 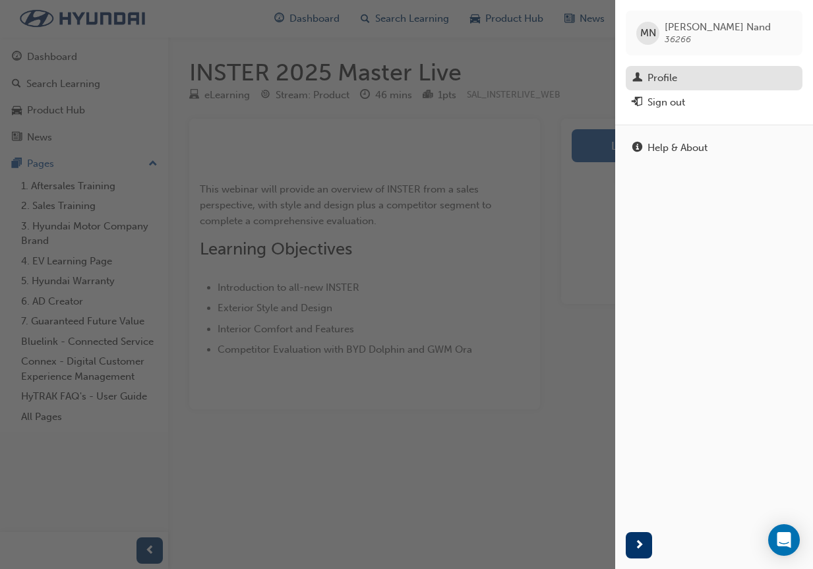 I want to click on a: Help & About, so click(x=714, y=148).